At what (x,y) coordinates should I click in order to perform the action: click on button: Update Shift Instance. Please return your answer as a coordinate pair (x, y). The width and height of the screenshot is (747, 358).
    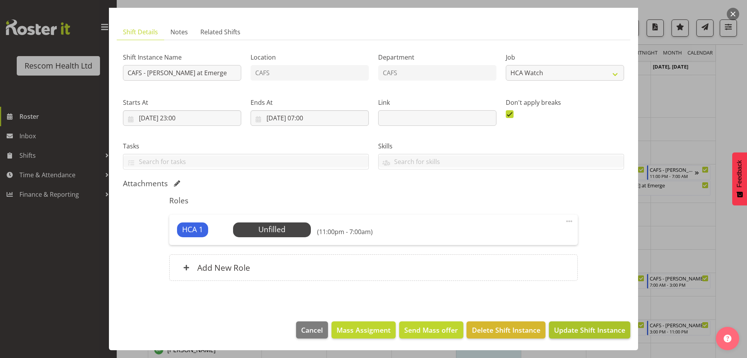
    Looking at the image, I should click on (589, 330).